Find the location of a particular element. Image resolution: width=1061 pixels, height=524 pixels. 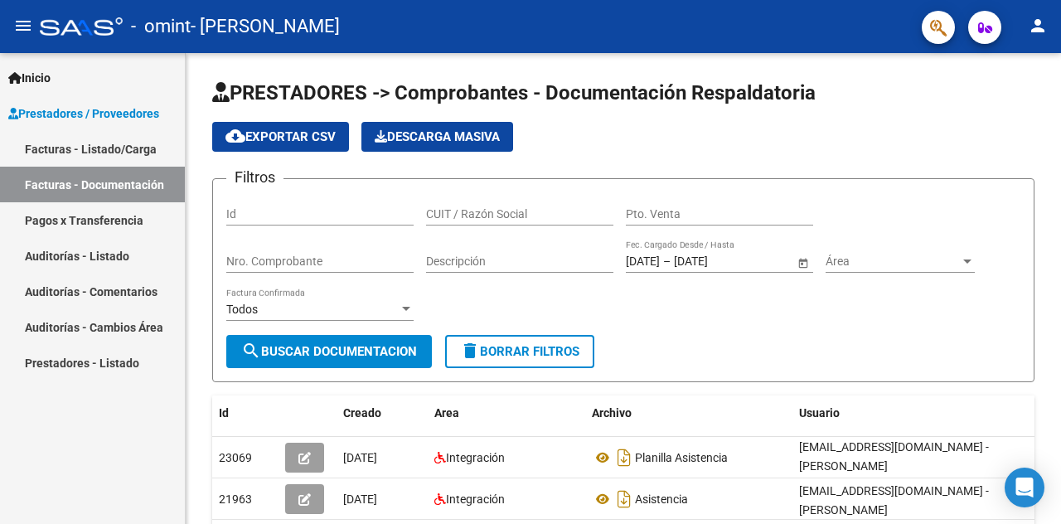

datatable-header-cell: Usuario is located at coordinates (917, 413).